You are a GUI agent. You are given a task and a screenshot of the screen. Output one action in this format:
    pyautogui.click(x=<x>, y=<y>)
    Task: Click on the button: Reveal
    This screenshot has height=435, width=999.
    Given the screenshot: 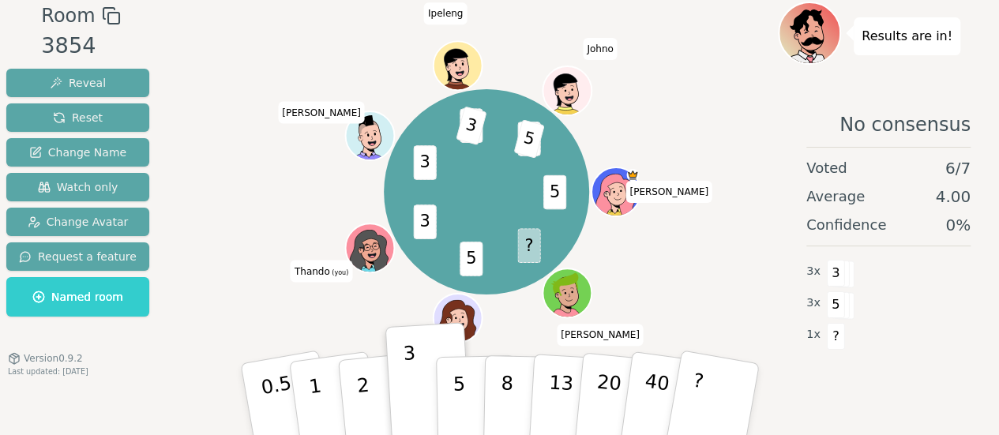 What is the action you would take?
    pyautogui.click(x=77, y=83)
    